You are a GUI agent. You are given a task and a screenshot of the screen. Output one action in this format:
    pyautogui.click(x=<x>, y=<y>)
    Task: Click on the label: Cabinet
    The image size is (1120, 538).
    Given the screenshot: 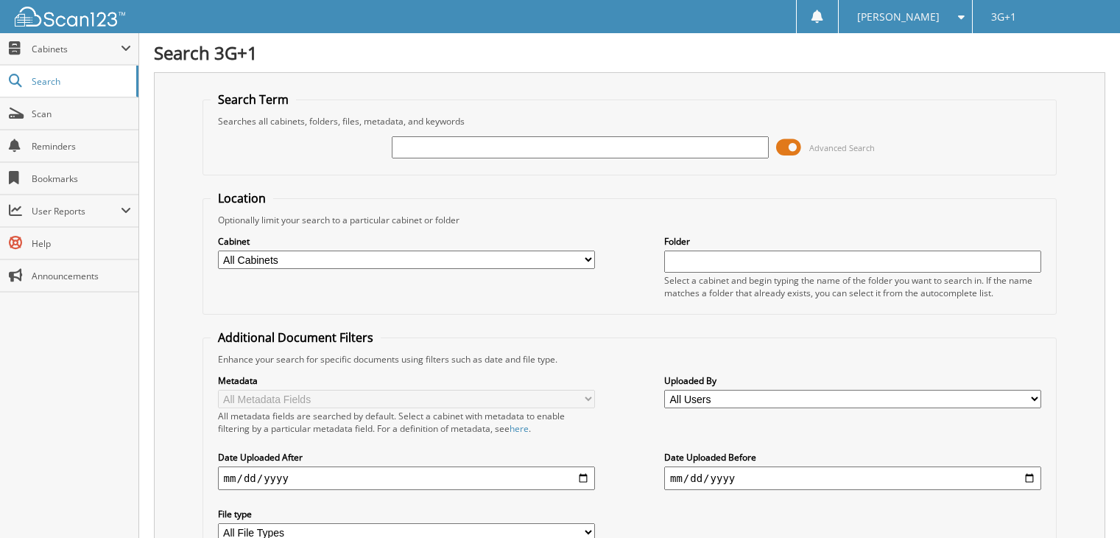 What is the action you would take?
    pyautogui.click(x=406, y=241)
    